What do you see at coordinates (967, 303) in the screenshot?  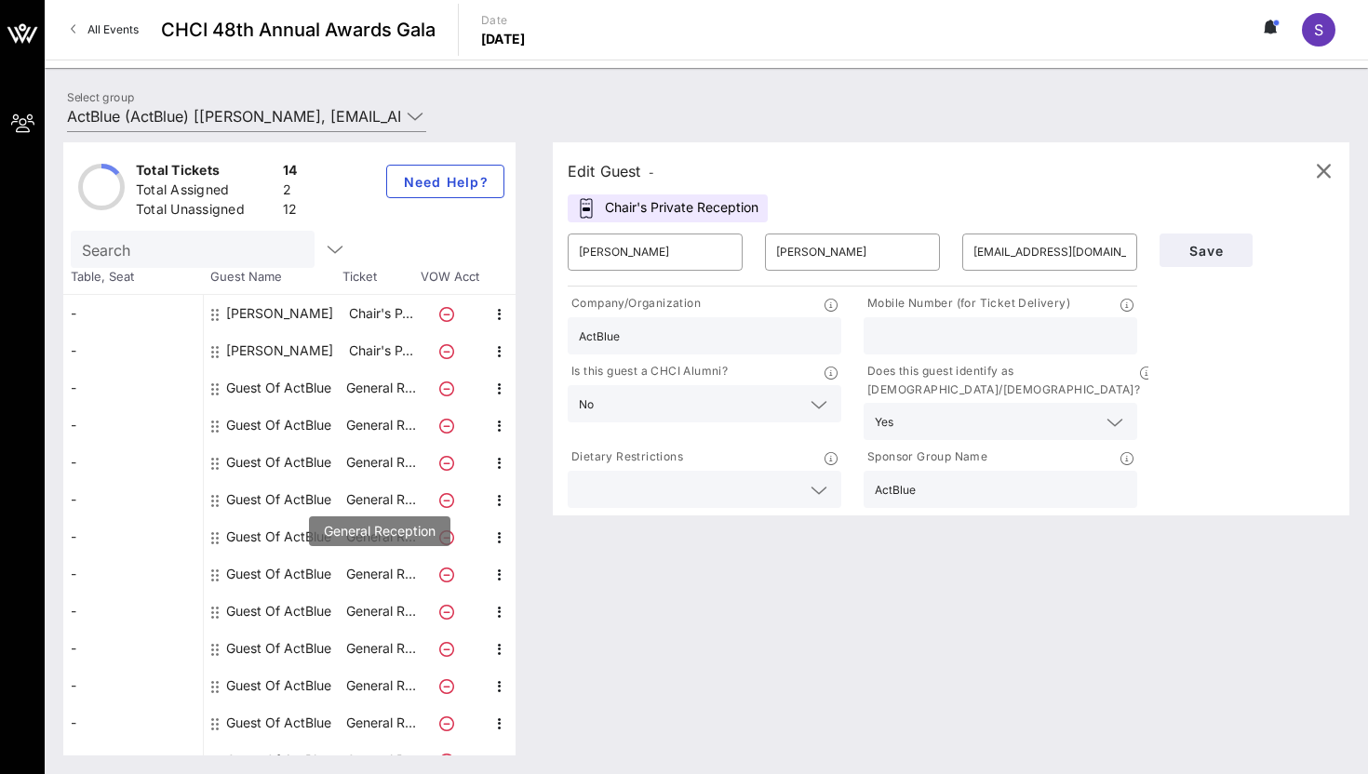 I see `p: Mobile Number (for Ticket Delivery)` at bounding box center [967, 303].